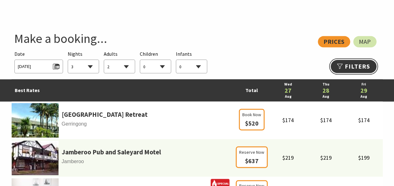 This screenshot has height=186, width=394. Describe the element at coordinates (123, 124) in the screenshot. I see `span: Gerringong` at that location.